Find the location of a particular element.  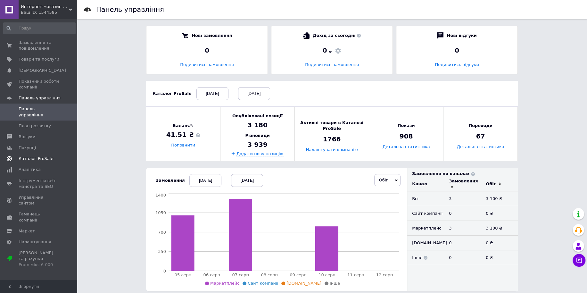

span: 0 is located at coordinates (325, 50).